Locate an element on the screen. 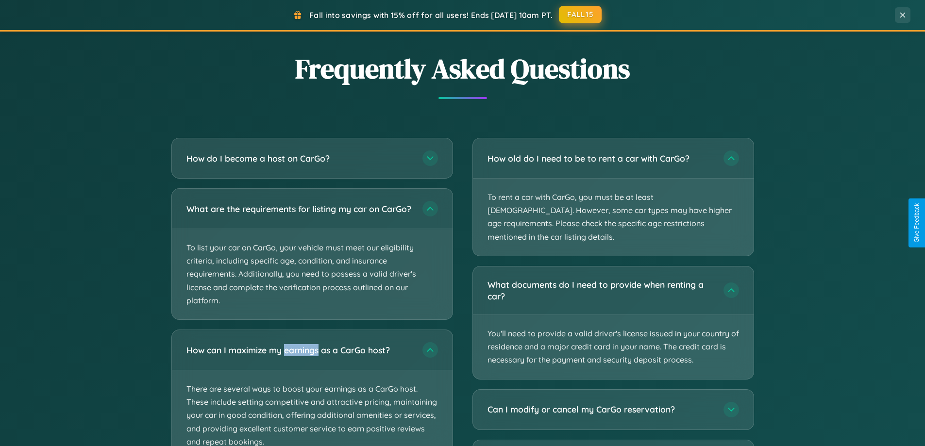 The image size is (925, 446). p: To list your car on CarGo, your vehicle must meet our eligibility criteria, including specific ag... is located at coordinates (312, 274).